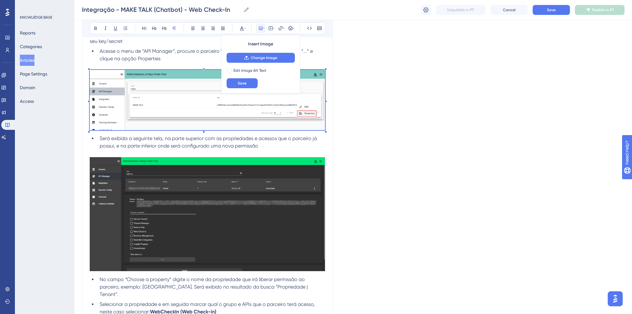 The height and width of the screenshot is (314, 632). What do you see at coordinates (207, 55) in the screenshot?
I see `span: Acesse o menu de “API Manager”, procure o parceiro Webspot, clique nos três pontinhos “...” e cli...` at bounding box center [207, 55].